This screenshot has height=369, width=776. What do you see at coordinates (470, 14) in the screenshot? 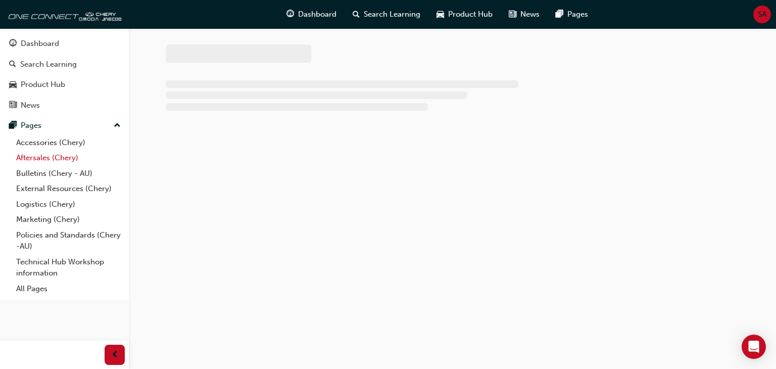
I see `span: Product Hub` at bounding box center [470, 14].